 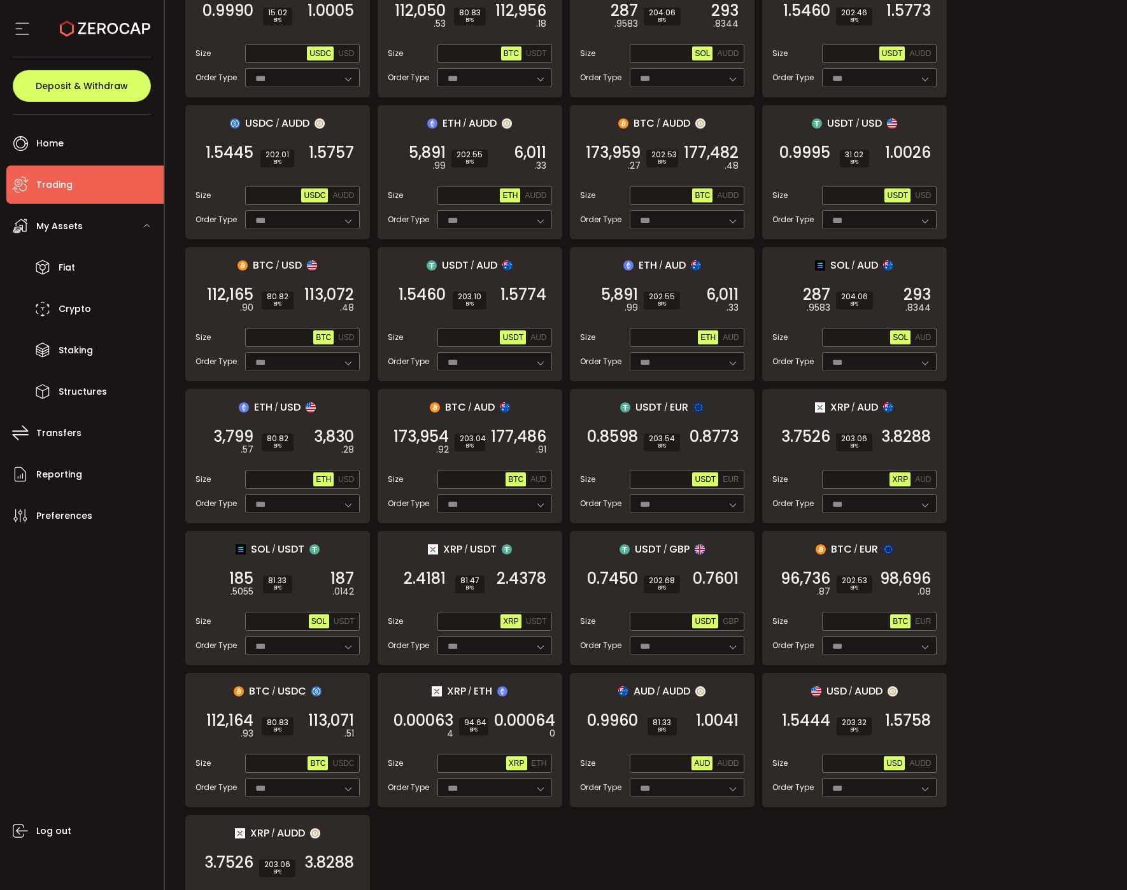 I want to click on button: USD, so click(x=894, y=764).